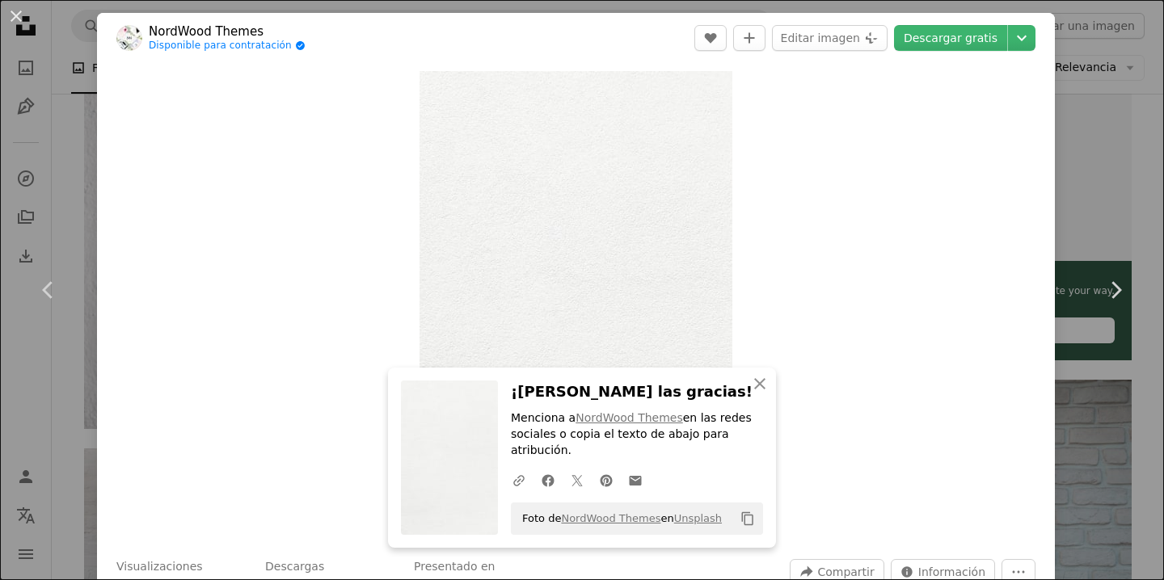  What do you see at coordinates (227, 46) in the screenshot?
I see `a: Disponible para contratación` at bounding box center [227, 46].